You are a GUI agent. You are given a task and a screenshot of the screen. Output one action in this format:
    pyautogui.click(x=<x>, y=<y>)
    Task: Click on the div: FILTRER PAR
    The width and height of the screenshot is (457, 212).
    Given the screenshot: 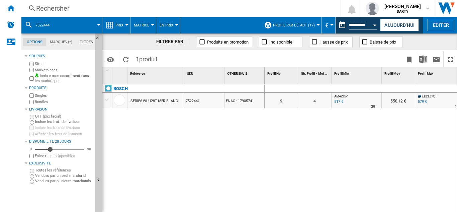 What is the action you would take?
    pyautogui.click(x=173, y=42)
    